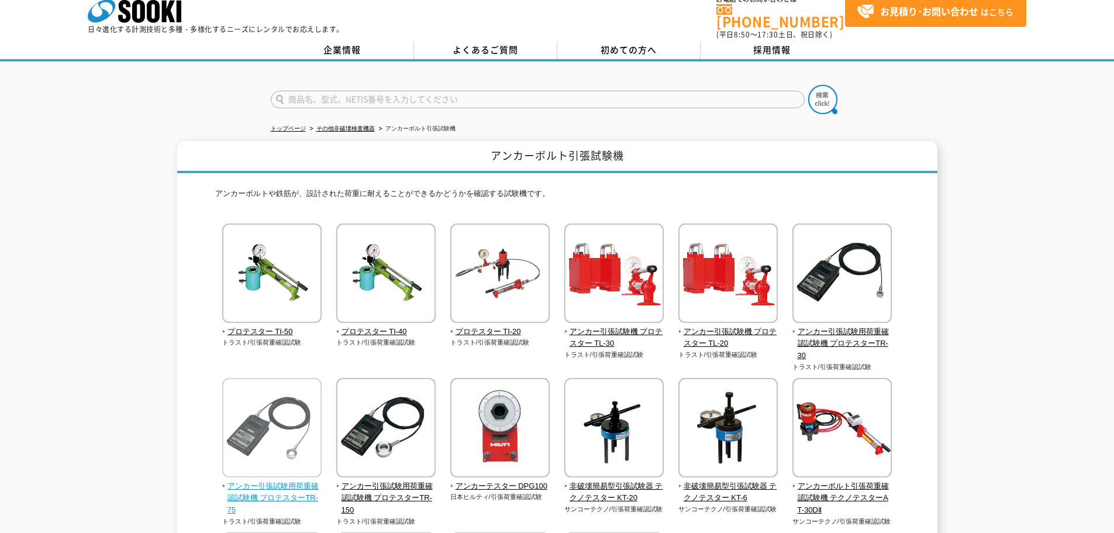  Describe the element at coordinates (386, 274) in the screenshot. I see `img: プロテスター TI-40` at that location.